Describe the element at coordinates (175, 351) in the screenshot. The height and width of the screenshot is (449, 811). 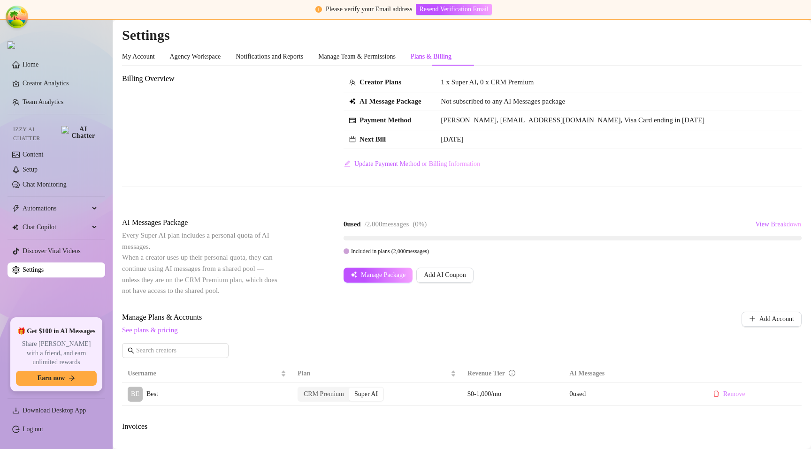
I see `input: Search creators` at that location.